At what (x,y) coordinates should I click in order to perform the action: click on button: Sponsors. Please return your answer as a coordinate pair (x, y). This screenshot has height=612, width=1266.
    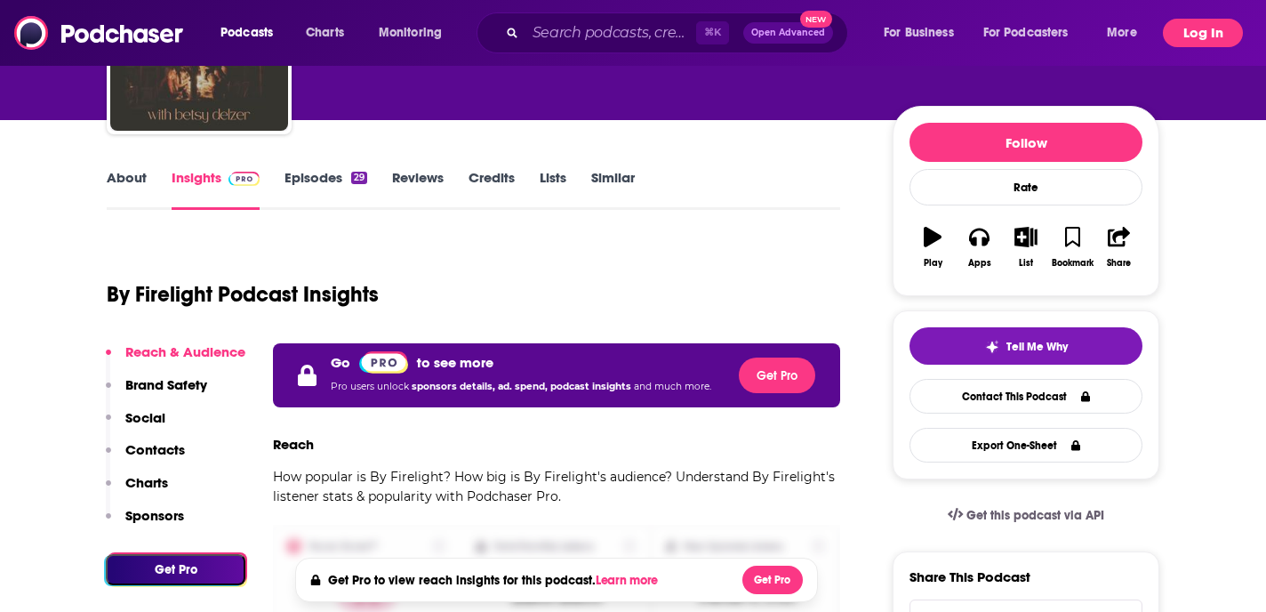
    Looking at the image, I should click on (145, 523).